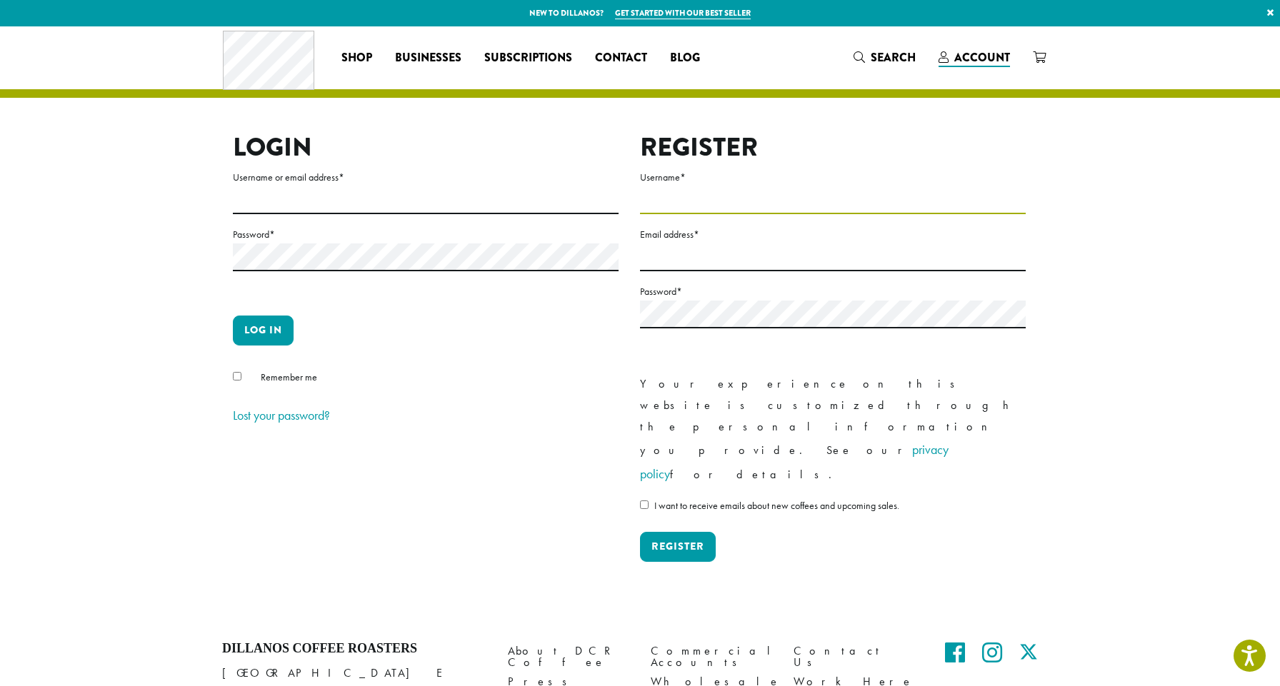  What do you see at coordinates (776, 506) in the screenshot?
I see `span: I want to receive emails about new coffees and upcoming sales.` at bounding box center [776, 506].